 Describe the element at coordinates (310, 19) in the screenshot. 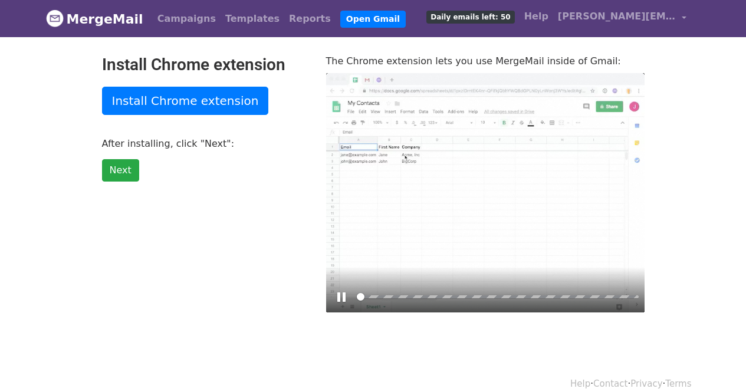

I see `a: Reports` at that location.